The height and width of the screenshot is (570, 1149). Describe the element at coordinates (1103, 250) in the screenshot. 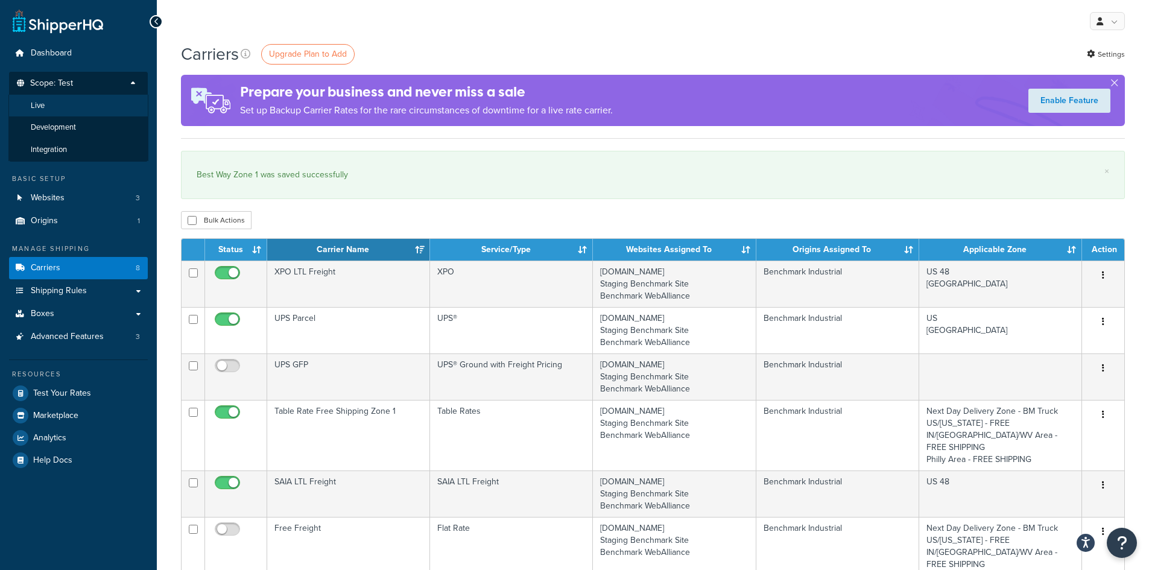

I see `th: Action` at that location.